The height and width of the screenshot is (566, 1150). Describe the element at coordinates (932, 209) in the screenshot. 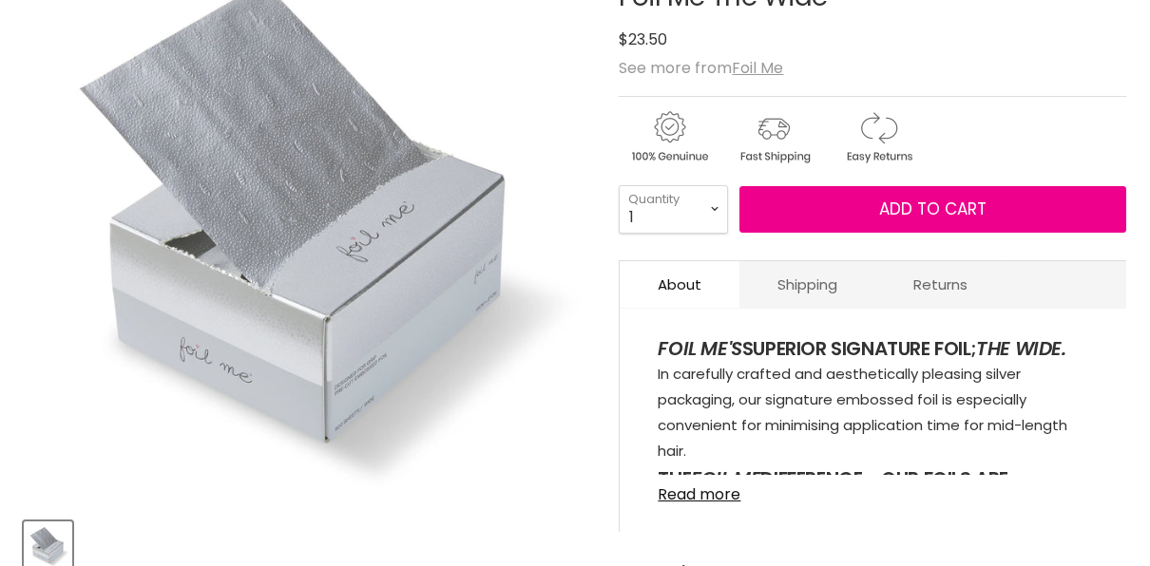

I see `span: Add to cart` at that location.